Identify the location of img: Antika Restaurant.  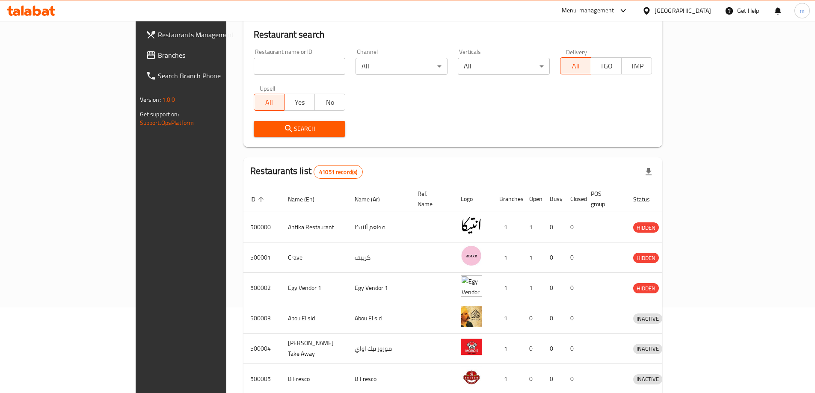
(472, 225).